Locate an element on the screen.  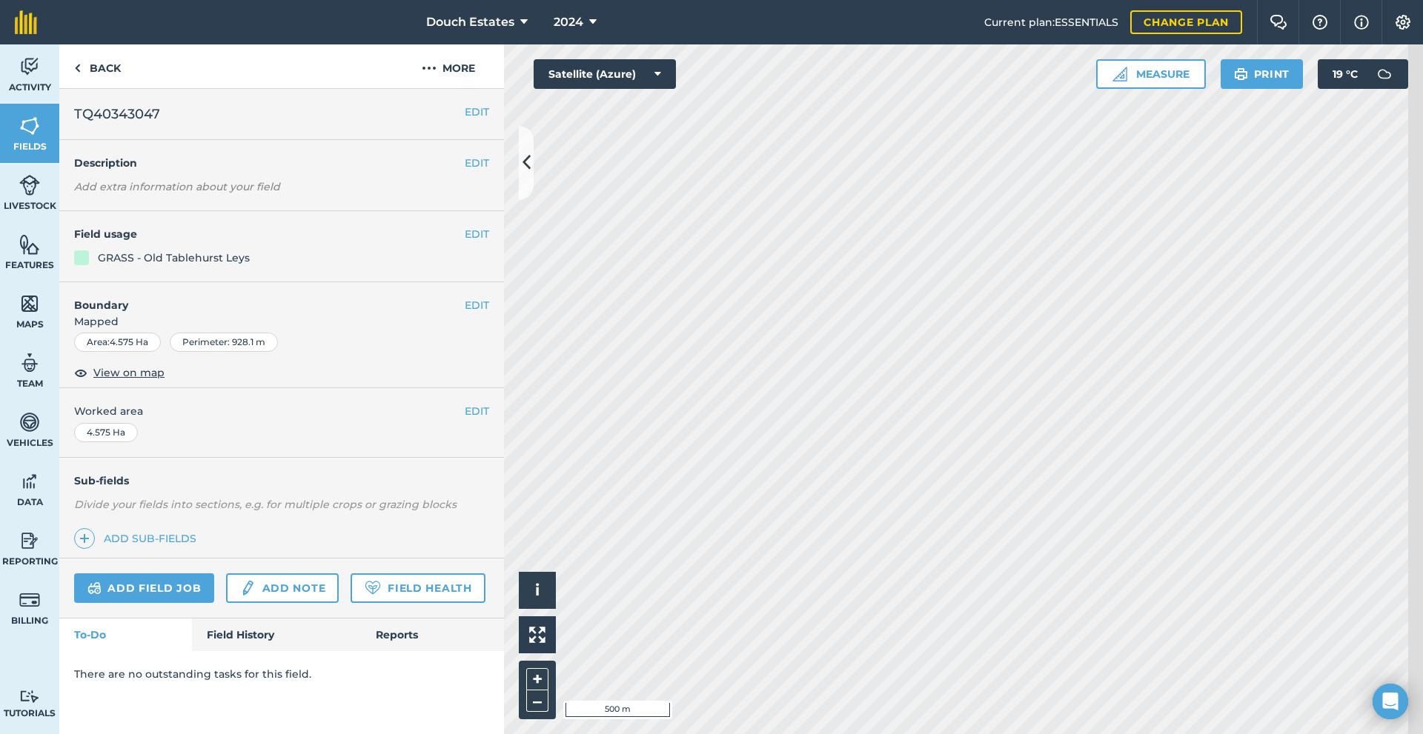
a: Add sub-fields is located at coordinates (138, 539).